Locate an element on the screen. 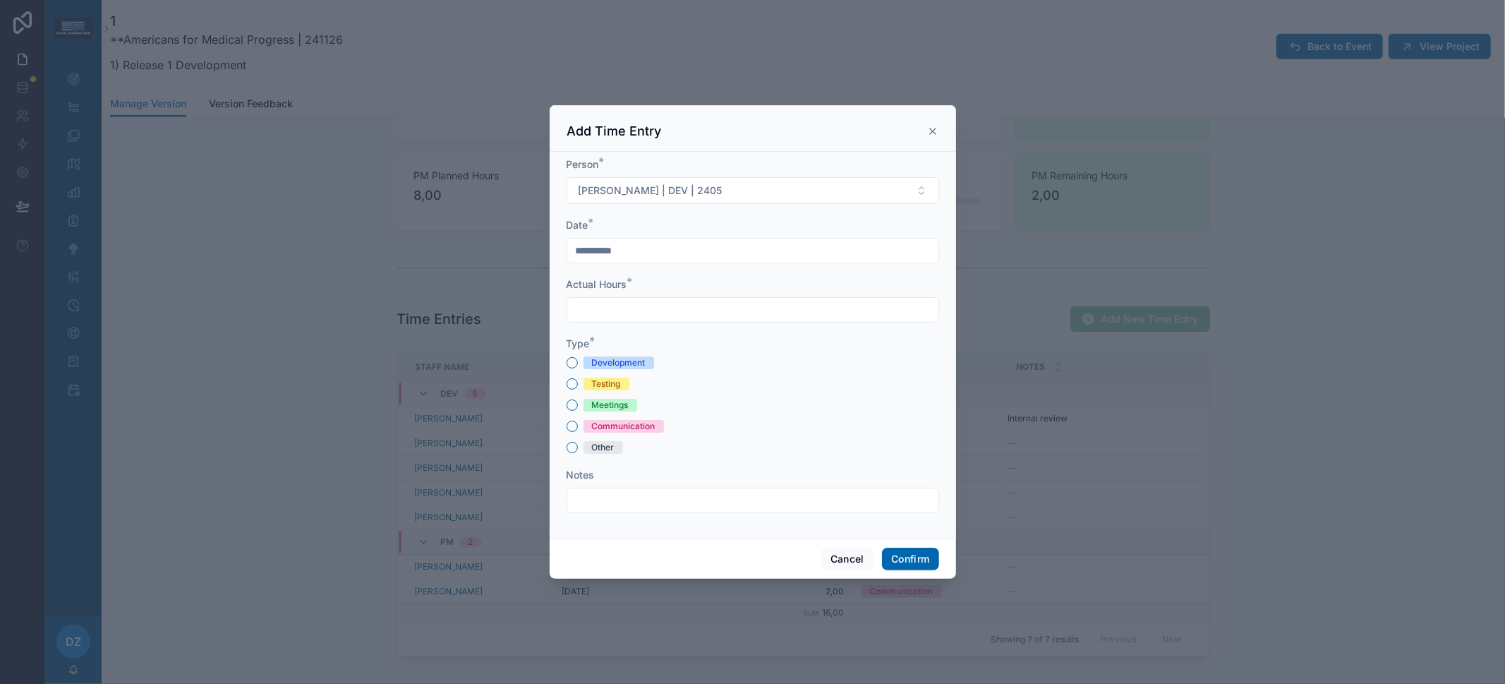 The image size is (1505, 684). span: Person is located at coordinates (583, 164).